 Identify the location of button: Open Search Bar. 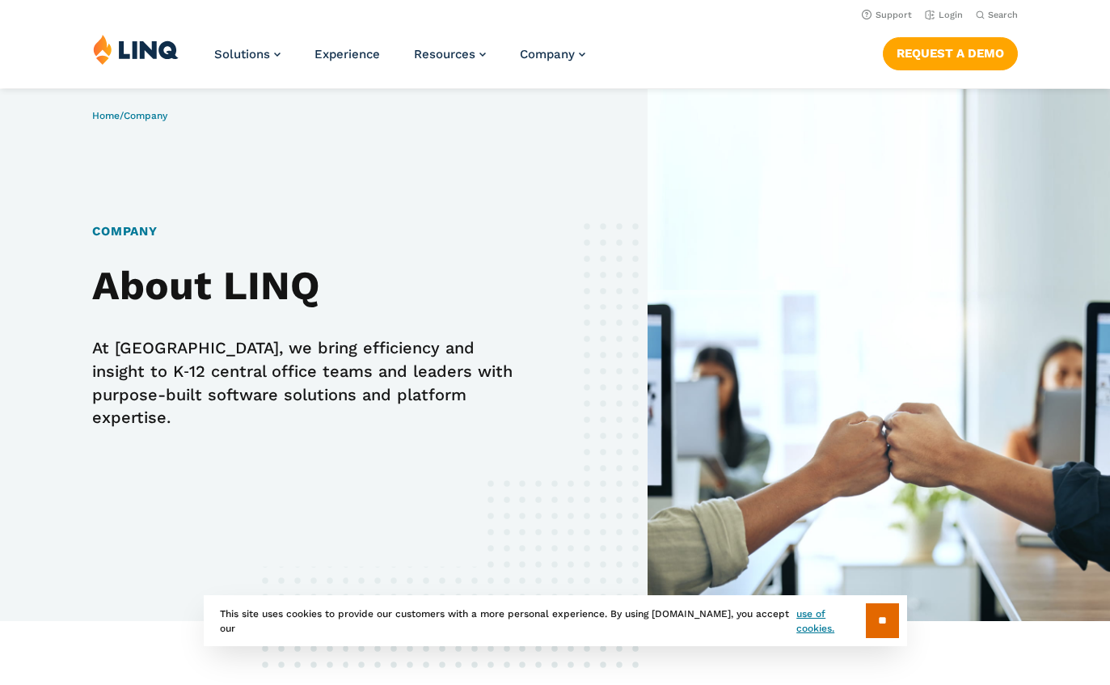
(997, 15).